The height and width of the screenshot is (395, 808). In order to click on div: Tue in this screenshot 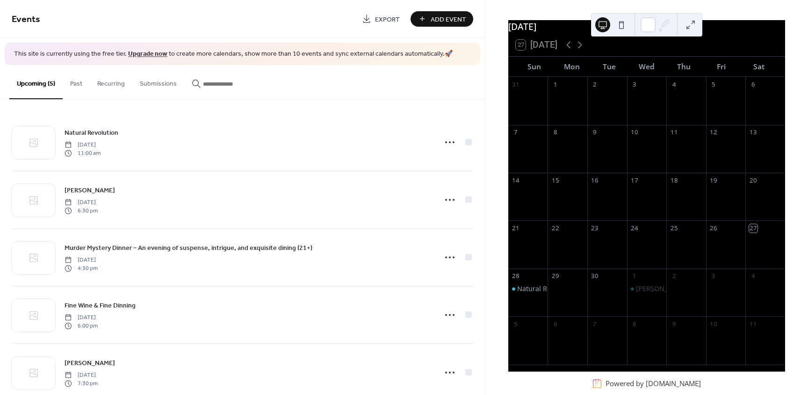, I will do `click(609, 66)`.